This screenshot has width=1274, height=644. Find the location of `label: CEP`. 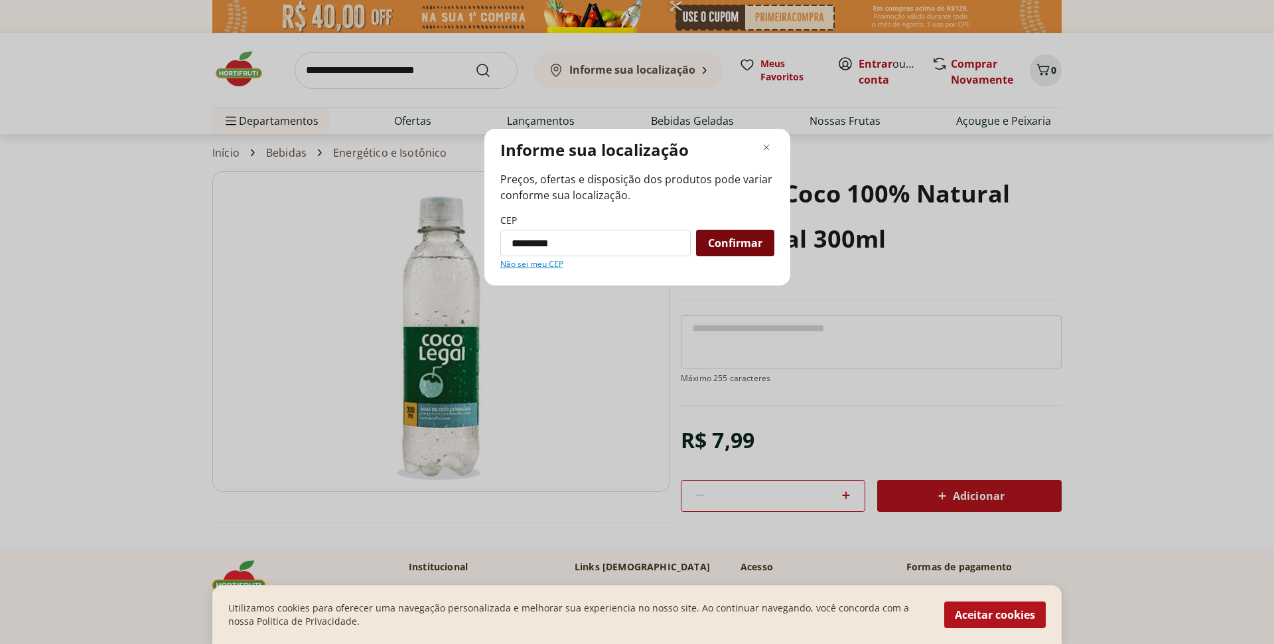

label: CEP is located at coordinates (508, 220).